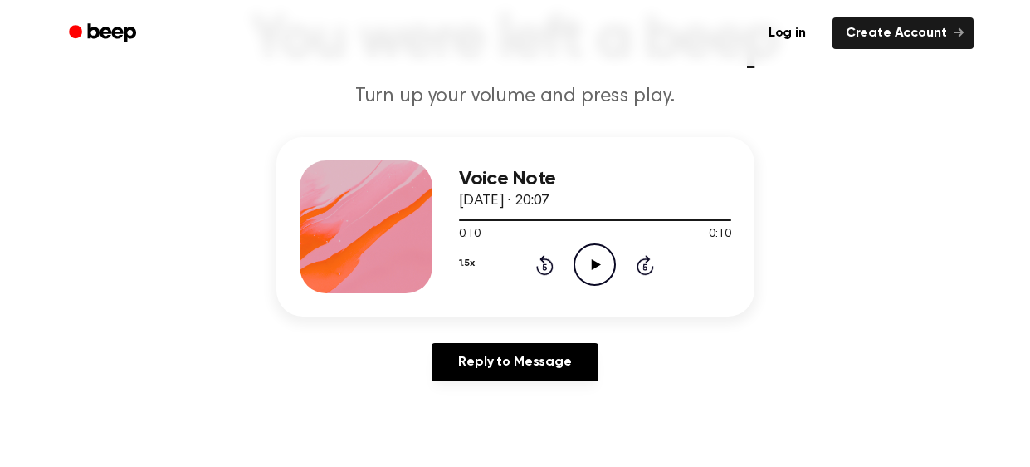  What do you see at coordinates (516, 96) in the screenshot?
I see `p: Turn up your volume and press play.` at bounding box center [516, 96].